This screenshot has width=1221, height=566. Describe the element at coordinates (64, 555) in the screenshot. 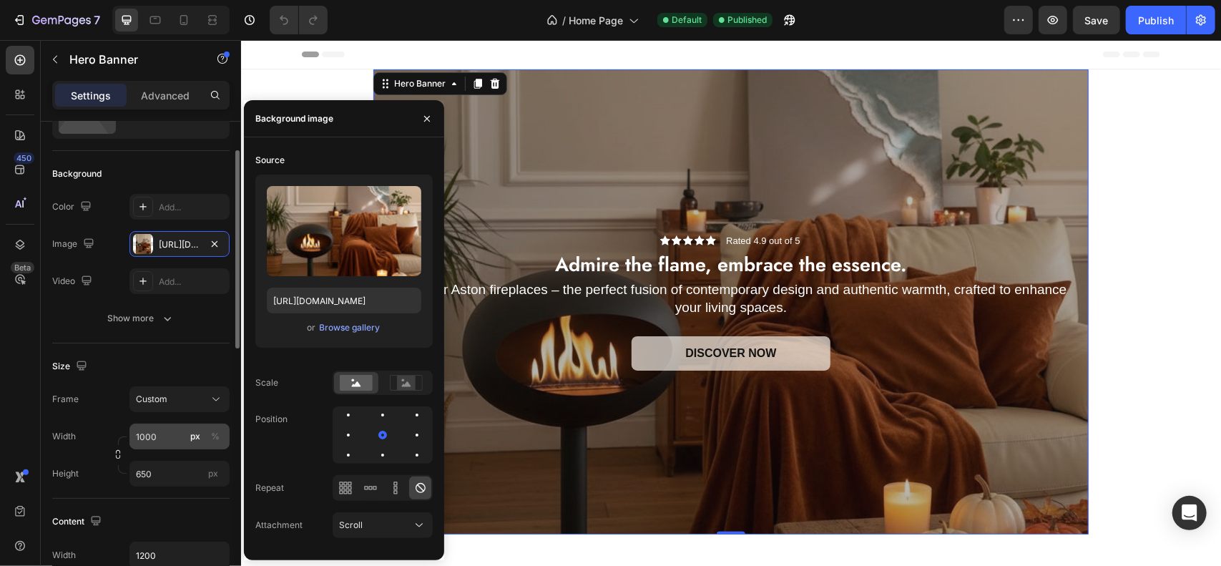

I see `div: Width` at that location.